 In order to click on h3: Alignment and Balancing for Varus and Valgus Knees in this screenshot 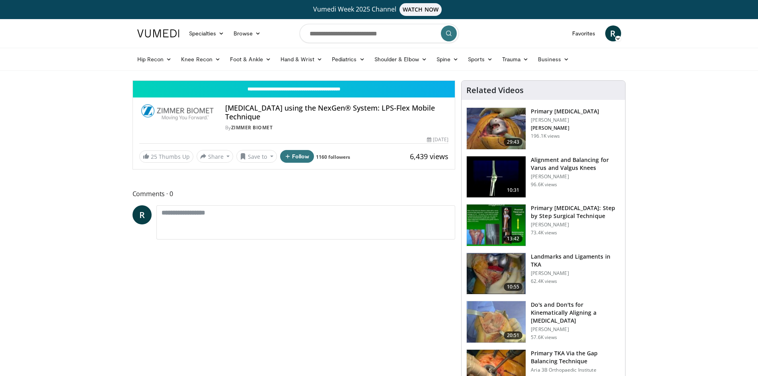, I will do `click(575, 164)`.